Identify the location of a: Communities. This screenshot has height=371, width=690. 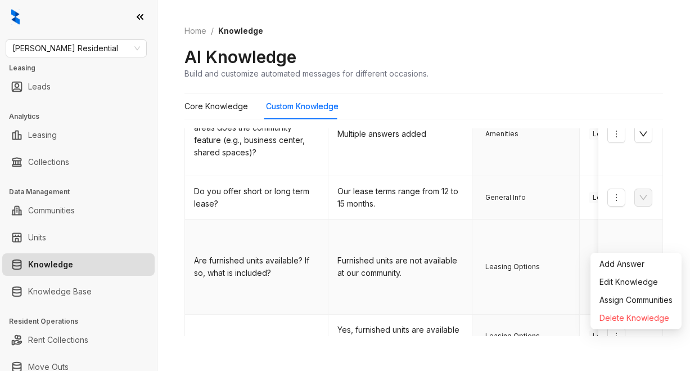
(51, 210).